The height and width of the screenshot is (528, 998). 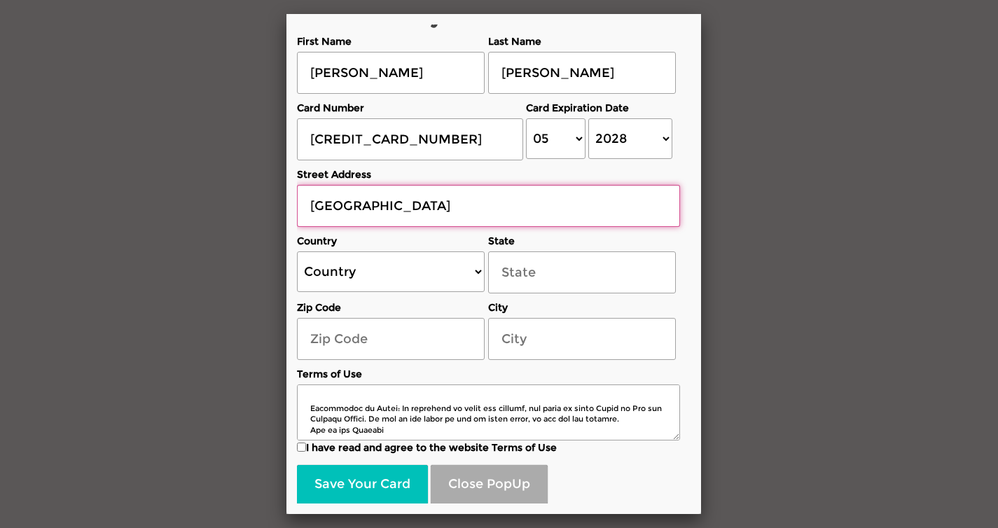 What do you see at coordinates (362, 485) in the screenshot?
I see `button: Save Your Card` at bounding box center [362, 485].